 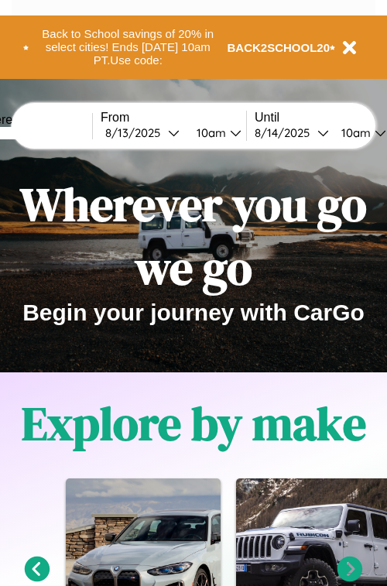 What do you see at coordinates (286, 132) in the screenshot?
I see `div: 8 / 14 / 2025` at bounding box center [286, 132].